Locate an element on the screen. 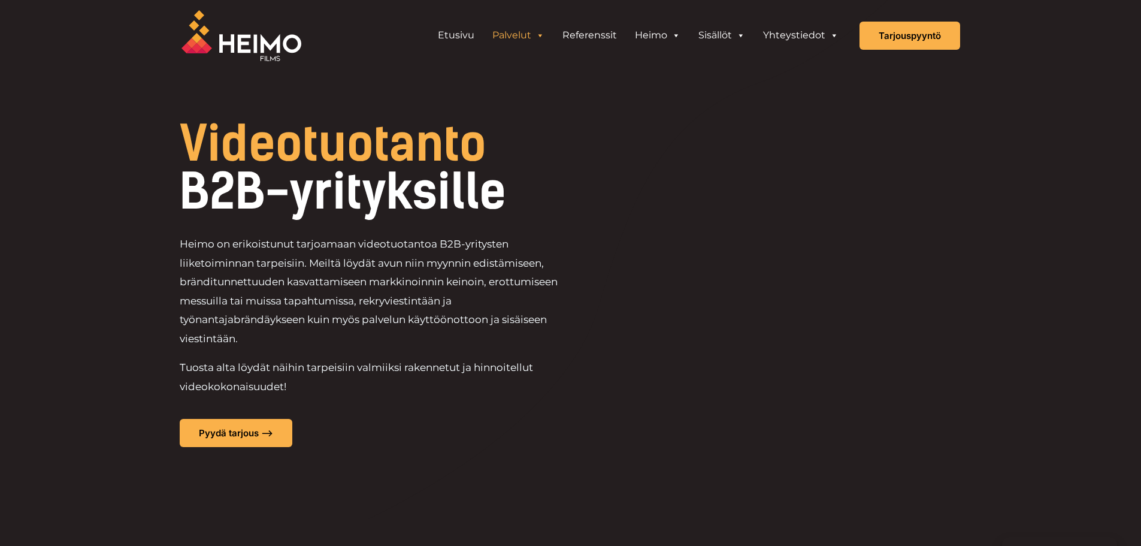 The height and width of the screenshot is (546, 1141). h1: B2B-yrityksille is located at coordinates (416, 168).